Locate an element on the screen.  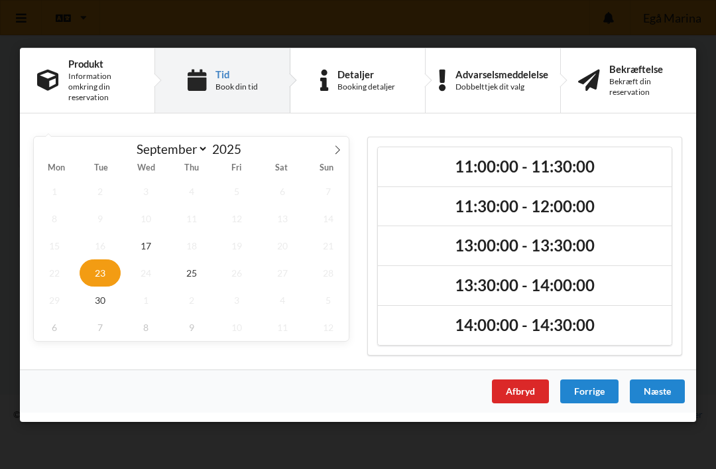
span: Fri is located at coordinates (236, 168).